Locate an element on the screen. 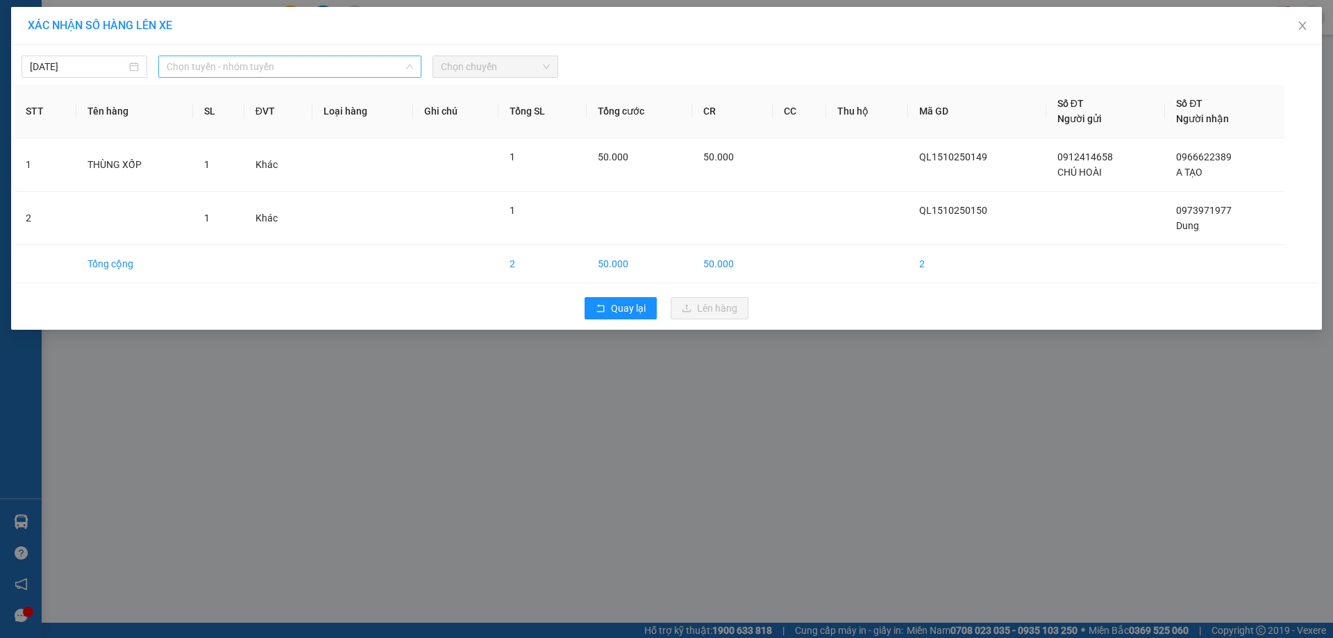 Image resolution: width=1333 pixels, height=638 pixels. td: Khác is located at coordinates (278, 218).